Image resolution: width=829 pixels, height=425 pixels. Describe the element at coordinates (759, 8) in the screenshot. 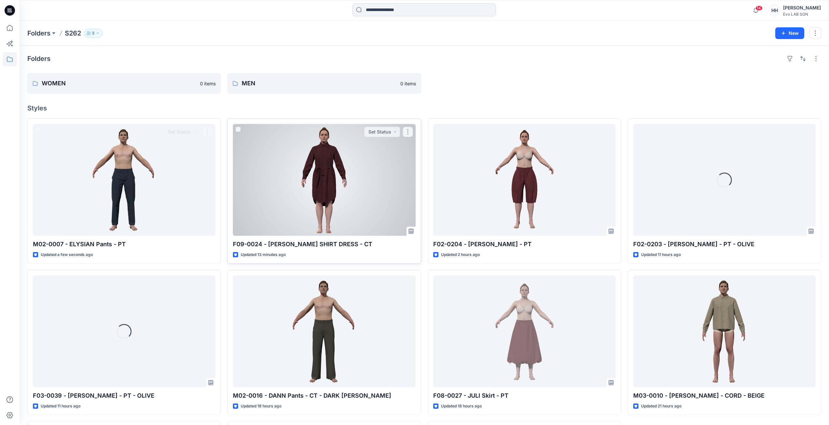

I see `span: 14` at that location.